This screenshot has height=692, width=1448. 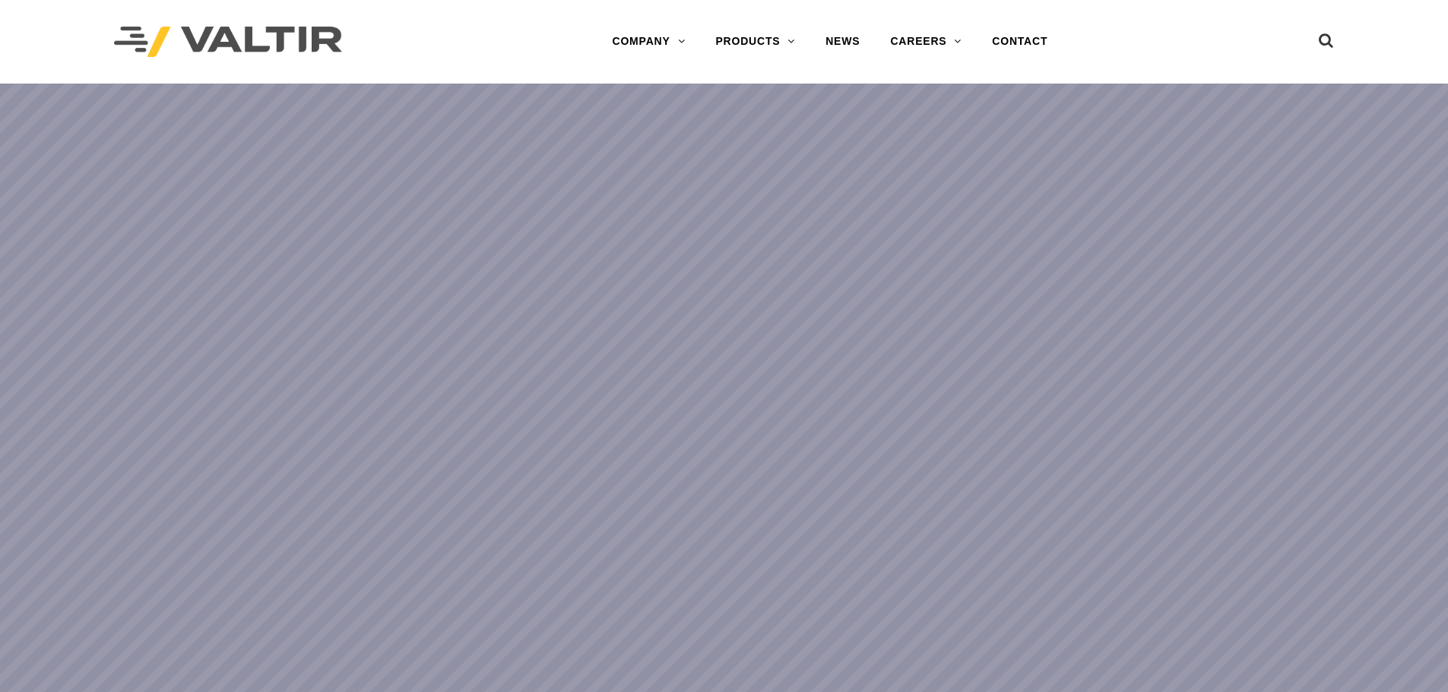 I want to click on a: COMPANY, so click(x=648, y=42).